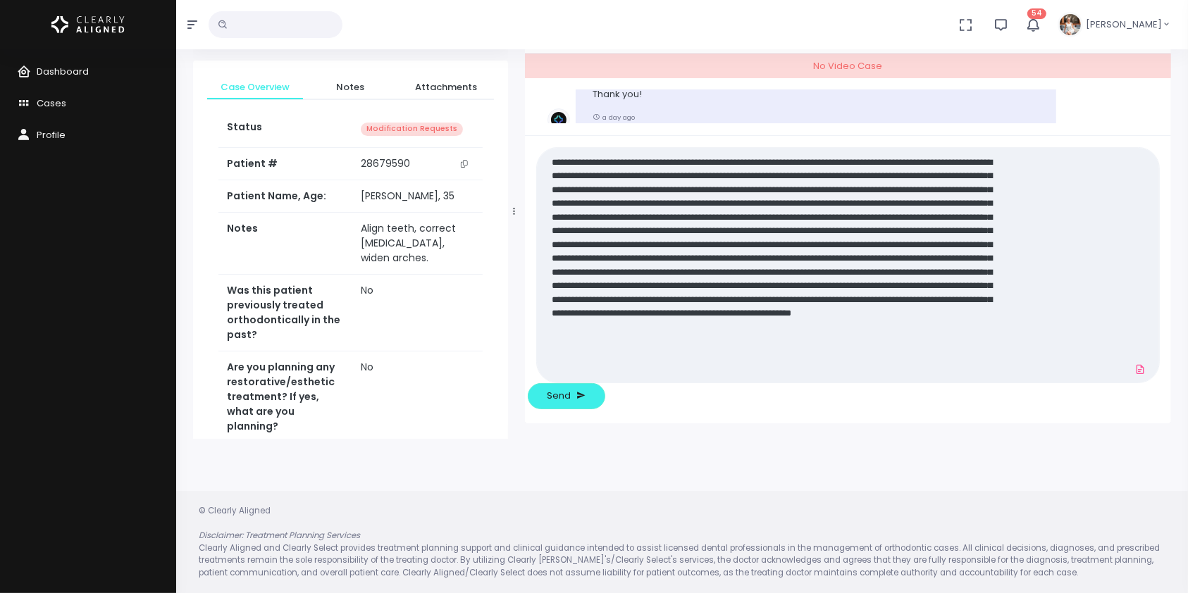 This screenshot has height=593, width=1188. I want to click on th: Status, so click(285, 129).